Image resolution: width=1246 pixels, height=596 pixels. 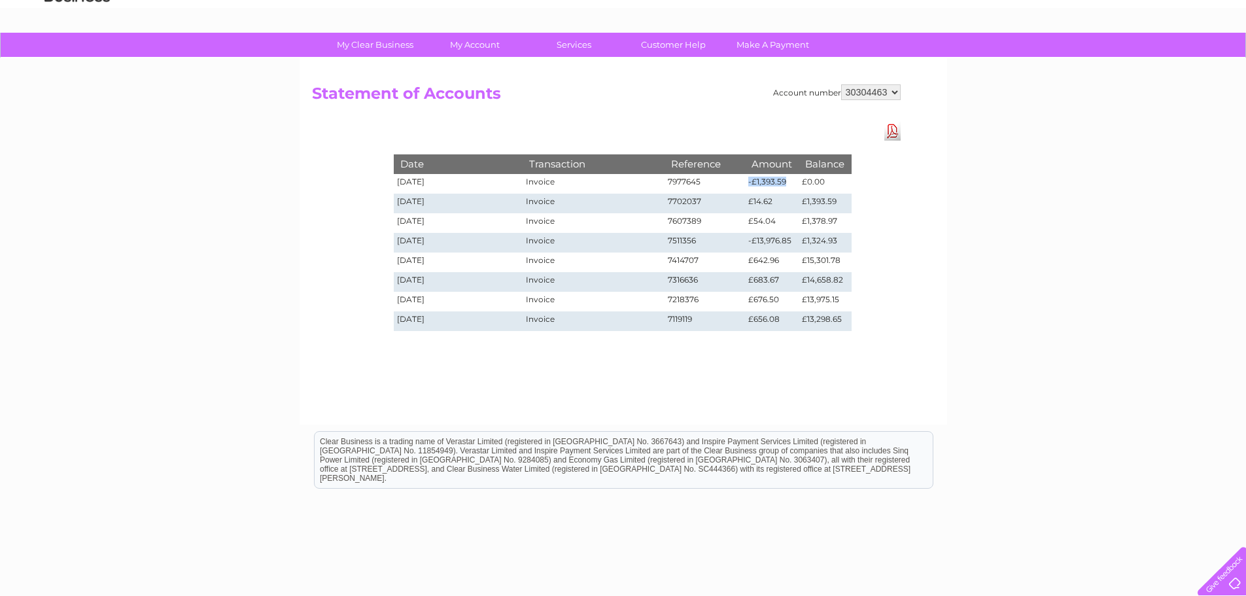 I want to click on td: 7607389, so click(x=705, y=223).